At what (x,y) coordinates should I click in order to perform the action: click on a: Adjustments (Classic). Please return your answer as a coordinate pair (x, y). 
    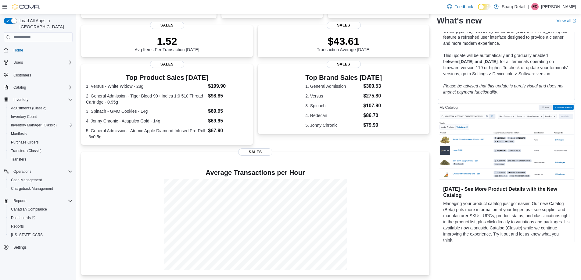
    Looking at the image, I should click on (29, 108).